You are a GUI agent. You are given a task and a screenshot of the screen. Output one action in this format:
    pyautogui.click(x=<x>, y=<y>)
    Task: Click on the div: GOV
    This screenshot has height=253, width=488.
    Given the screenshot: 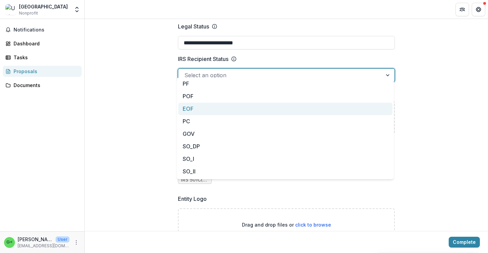 What is the action you would take?
    pyautogui.click(x=286, y=134)
    